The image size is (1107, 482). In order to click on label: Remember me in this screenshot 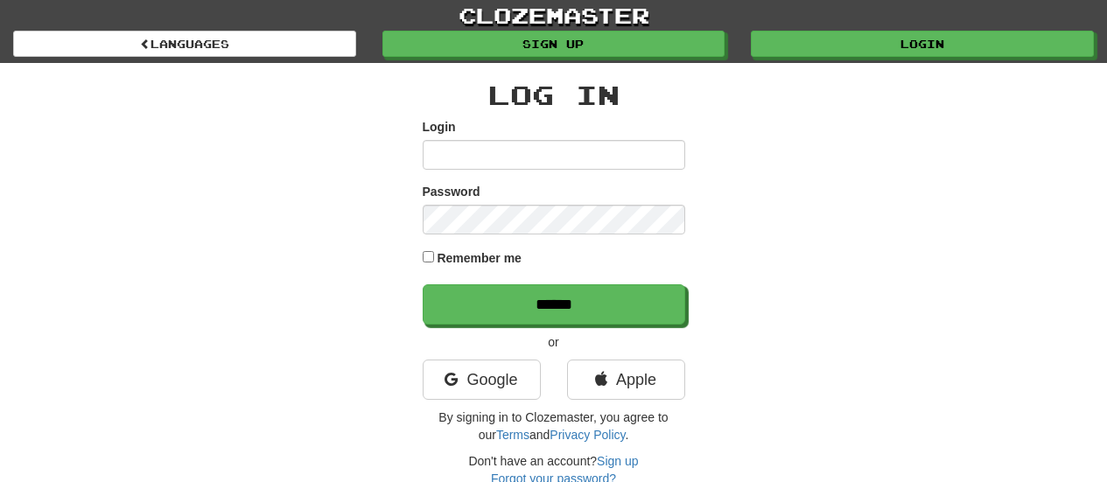, I will do `click(479, 258)`.